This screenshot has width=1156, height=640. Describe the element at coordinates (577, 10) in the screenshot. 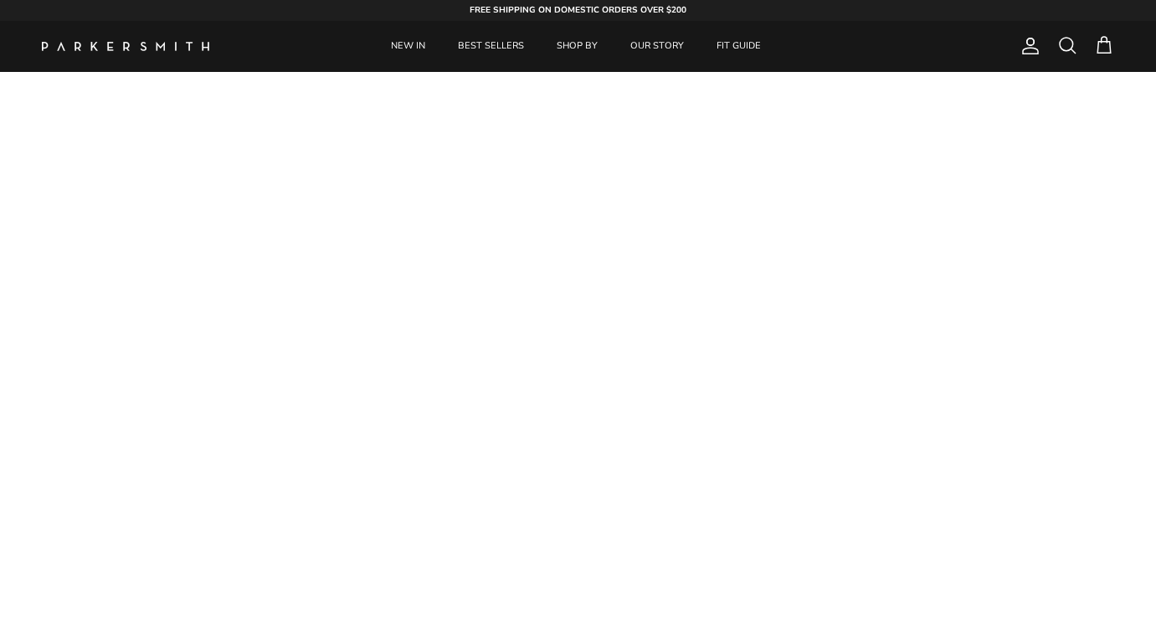

I see `strong: FREE SHIPPING ON DOMESTIC ORDERS OVER $200` at that location.